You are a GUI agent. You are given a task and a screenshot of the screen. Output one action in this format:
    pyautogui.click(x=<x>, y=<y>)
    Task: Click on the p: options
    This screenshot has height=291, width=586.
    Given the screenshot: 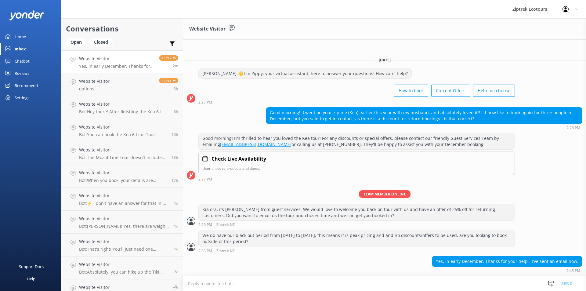 What is the action you would take?
    pyautogui.click(x=94, y=89)
    